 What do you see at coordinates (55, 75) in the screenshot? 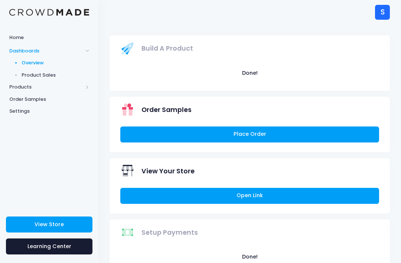
I see `span: Product Sales` at bounding box center [55, 75].